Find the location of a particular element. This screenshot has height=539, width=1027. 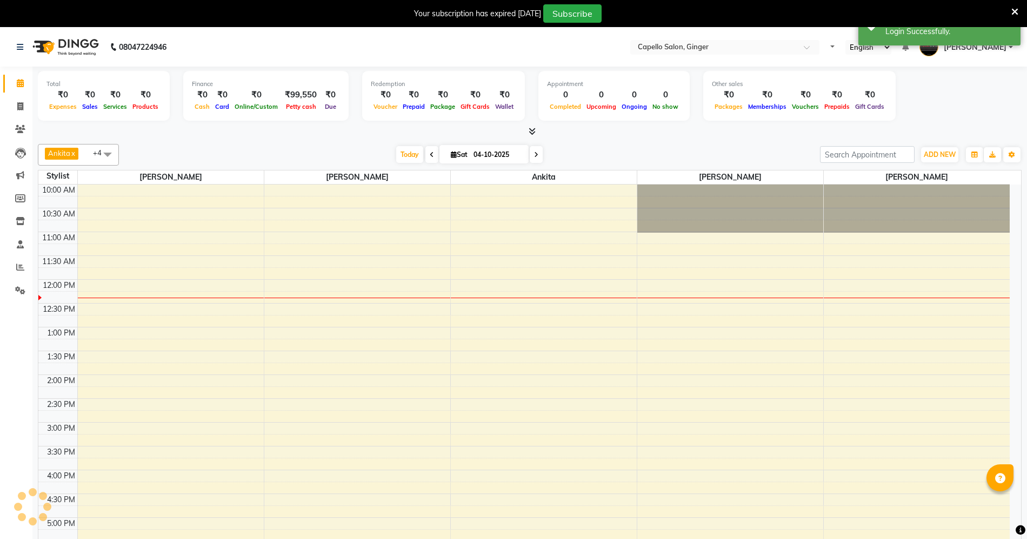

span: Sales is located at coordinates (90, 107).